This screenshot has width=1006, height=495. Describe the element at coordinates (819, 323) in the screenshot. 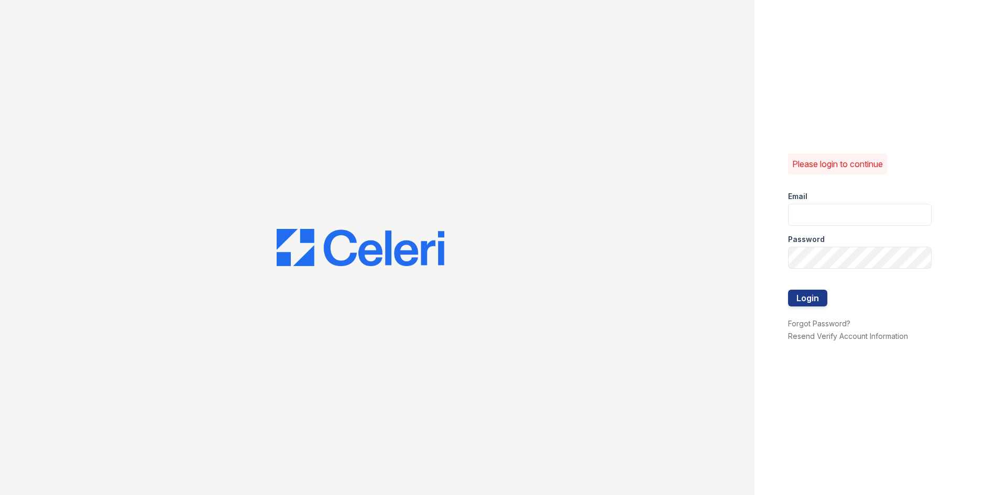

I see `a: Forgot Password?` at that location.